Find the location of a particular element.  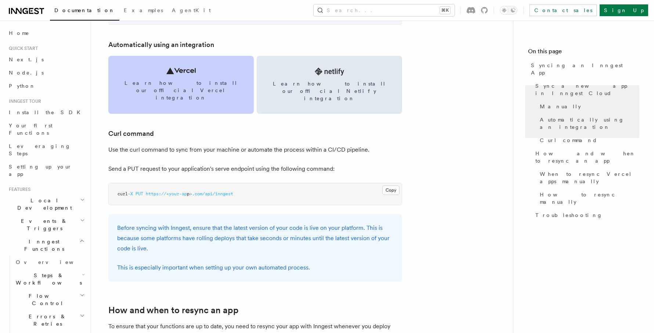

a: Install the SDK is located at coordinates (46, 112).